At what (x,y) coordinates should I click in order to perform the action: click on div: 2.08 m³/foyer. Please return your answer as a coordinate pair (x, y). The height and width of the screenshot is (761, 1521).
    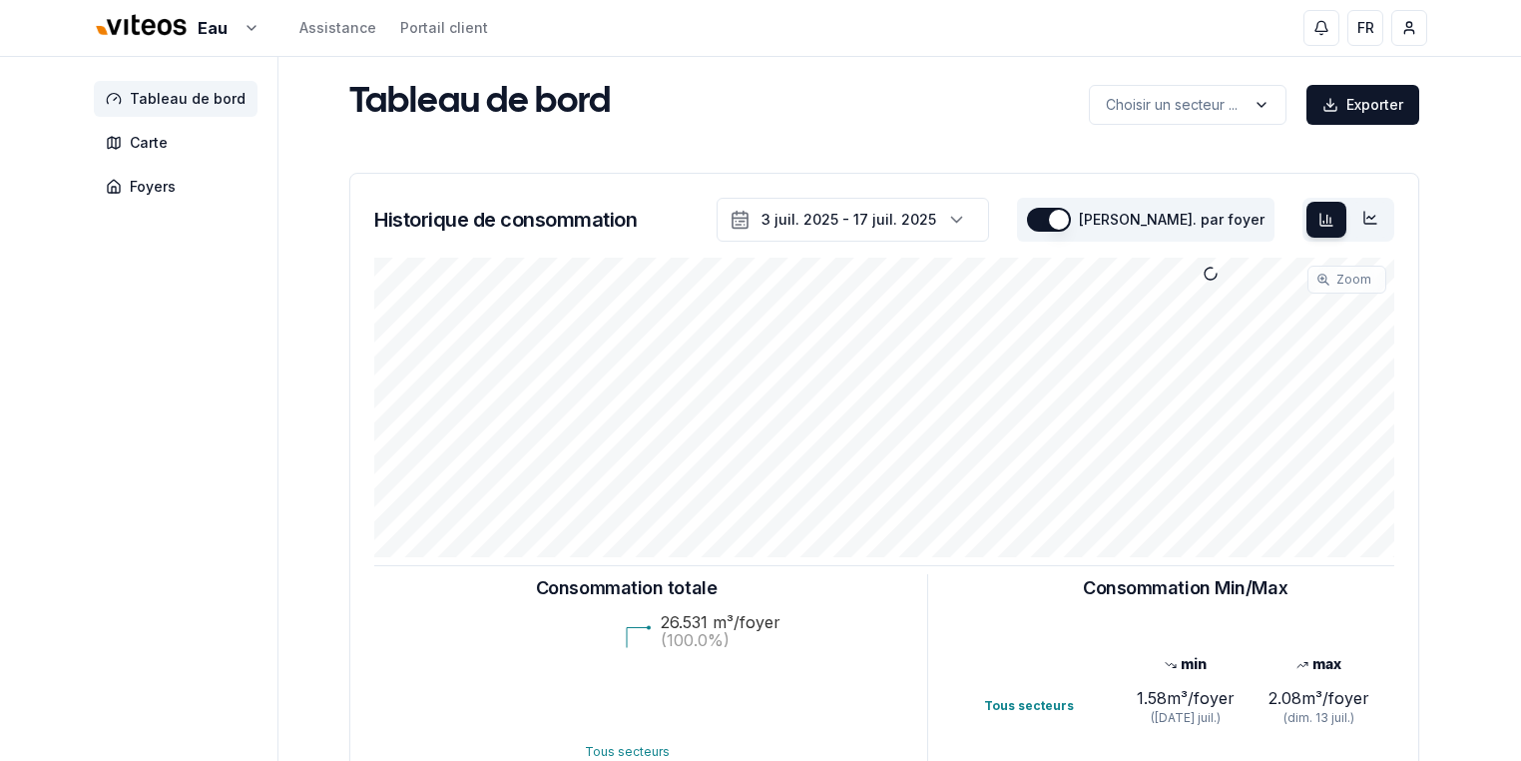
    Looking at the image, I should click on (1320, 698).